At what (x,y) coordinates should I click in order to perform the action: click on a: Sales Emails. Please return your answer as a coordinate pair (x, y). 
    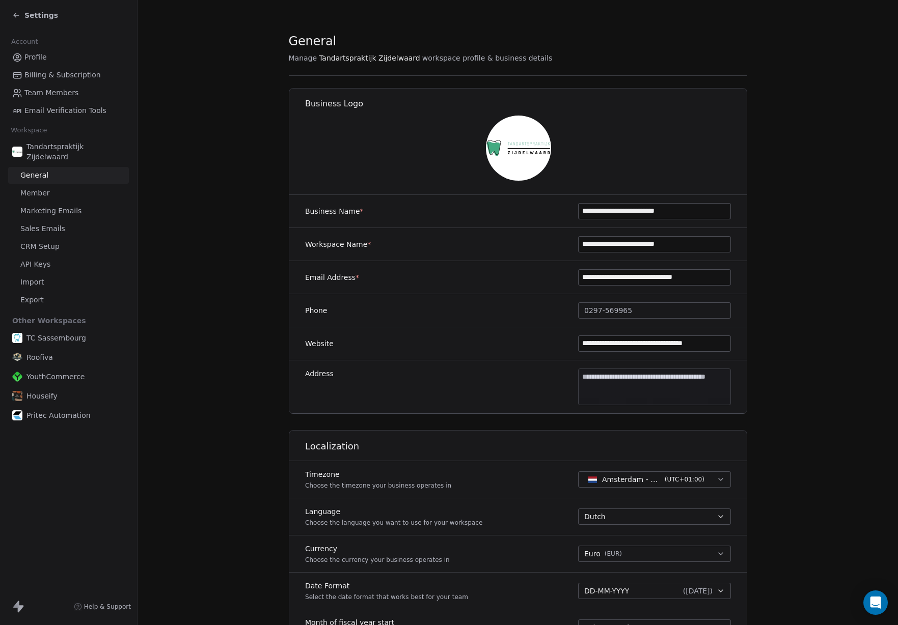
    Looking at the image, I should click on (68, 229).